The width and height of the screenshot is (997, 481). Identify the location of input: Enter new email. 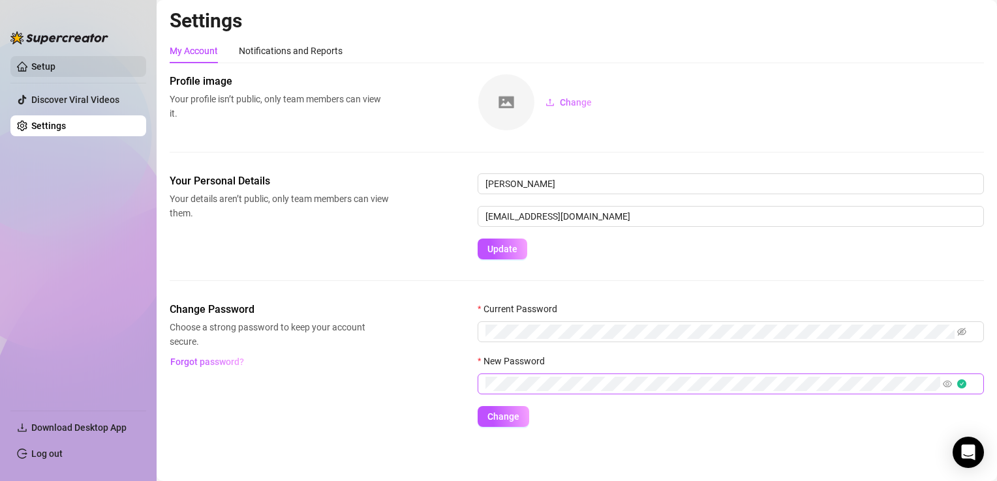
(730, 217).